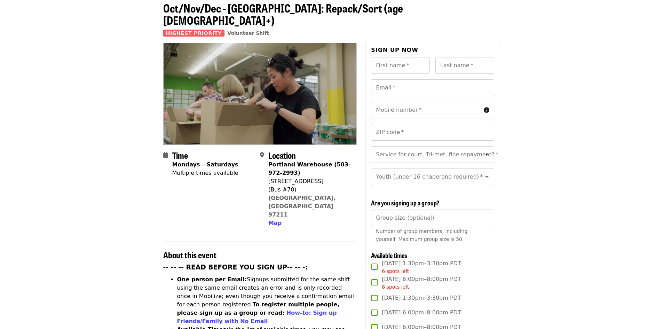 The height and width of the screenshot is (329, 663). I want to click on strong: To register multiple people, please sign up as a group or read:, so click(258, 308).